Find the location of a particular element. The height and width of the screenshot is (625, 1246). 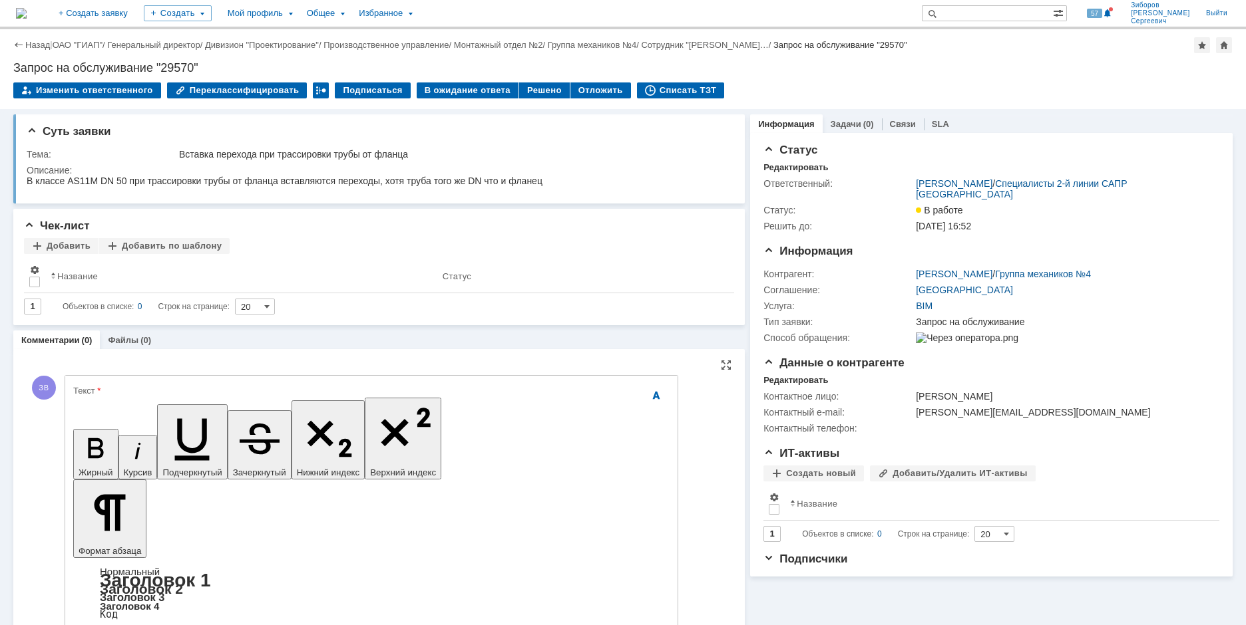

div: Контрагент: is located at coordinates (838, 274).